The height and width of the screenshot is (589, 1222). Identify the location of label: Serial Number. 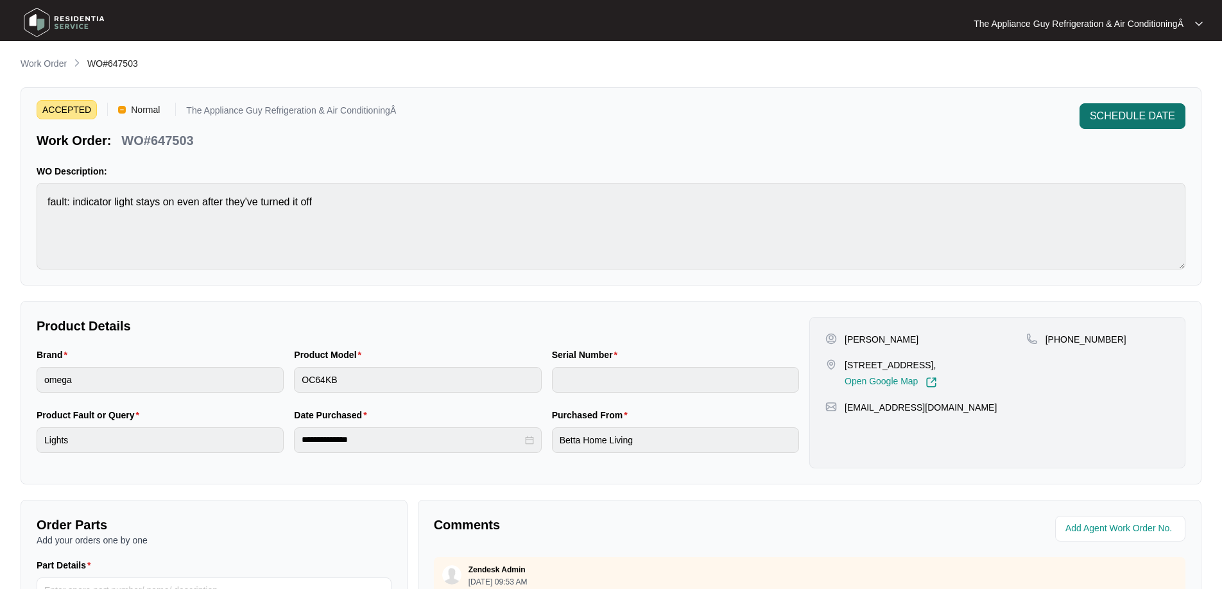
(587, 355).